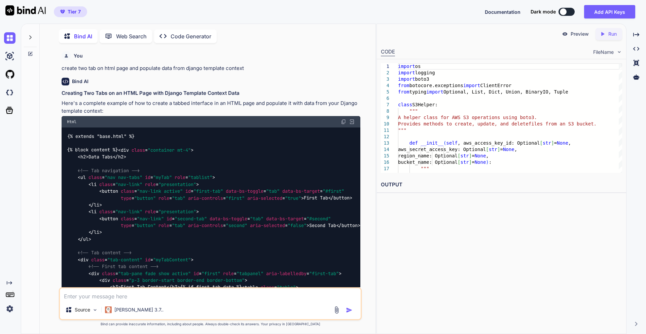 The image size is (646, 334). I want to click on div: 13, so click(385, 143).